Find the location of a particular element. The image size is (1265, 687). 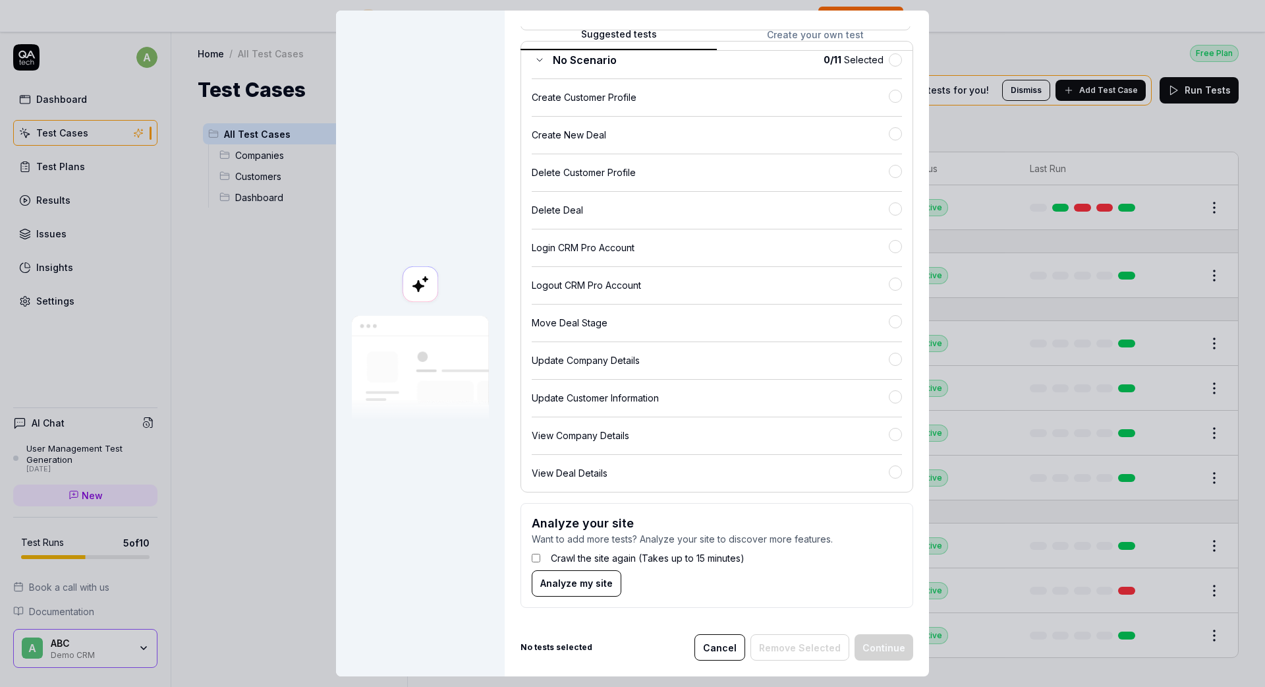

span: Analyze my site is located at coordinates (576, 582).